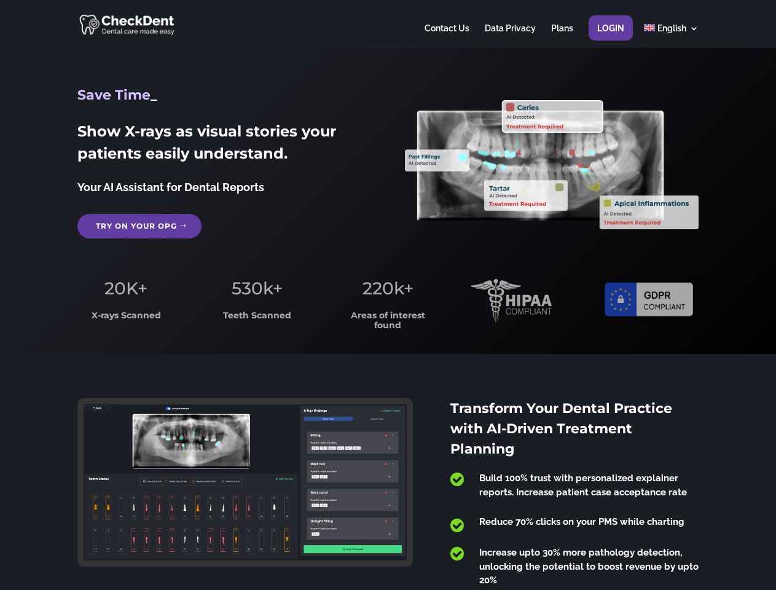 Image resolution: width=776 pixels, height=590 pixels. What do you see at coordinates (127, 24) in the screenshot?
I see `img: CheckDent AI` at bounding box center [127, 24].